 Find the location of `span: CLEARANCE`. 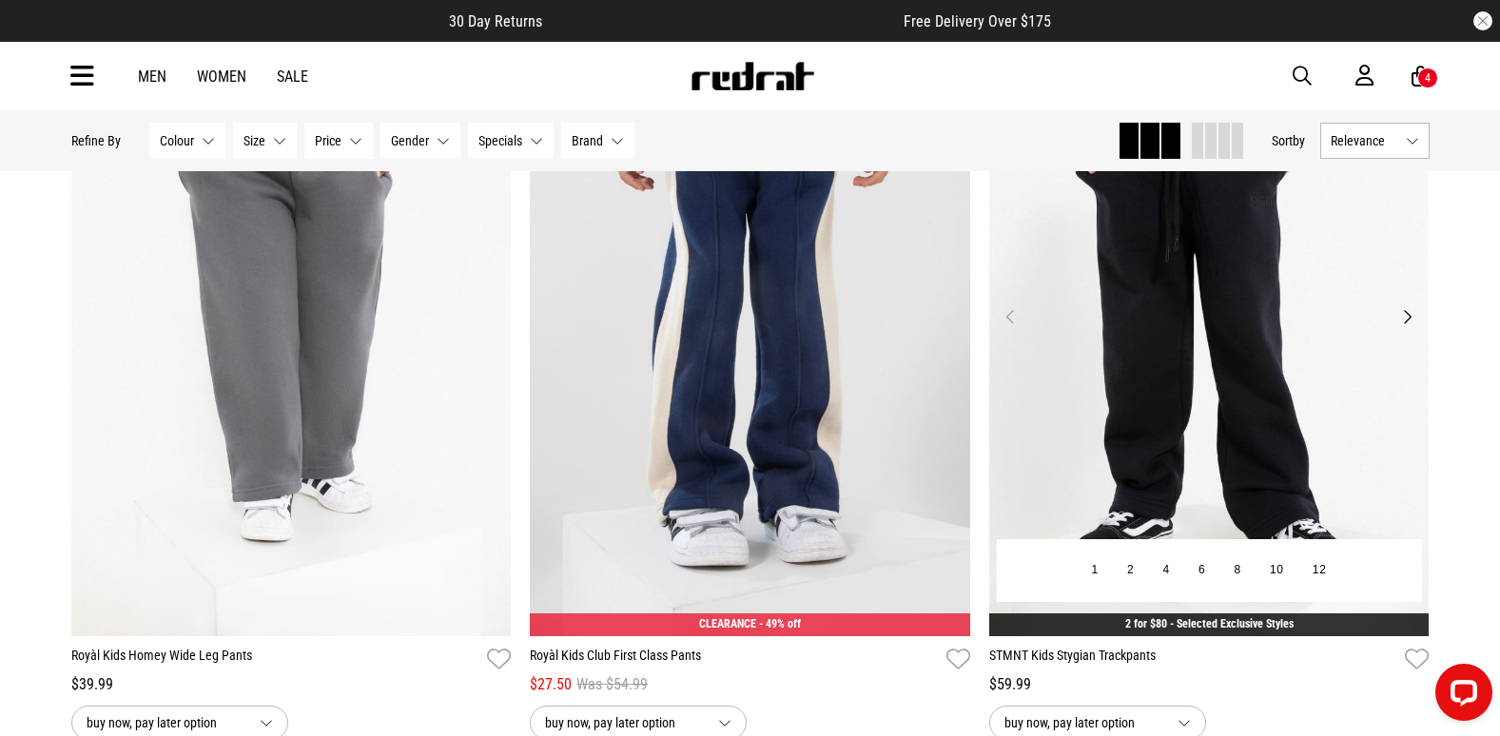

span: CLEARANCE is located at coordinates (728, 624).